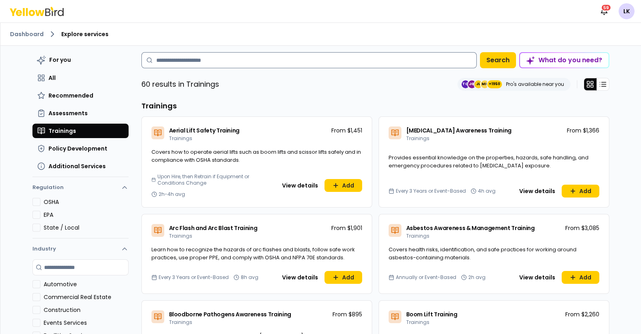  Describe the element at coordinates (253, 253) in the screenshot. I see `span: Learn how to recognize the hazards of arc flashes and blasts, follow safe work practices, use pro...` at that location.